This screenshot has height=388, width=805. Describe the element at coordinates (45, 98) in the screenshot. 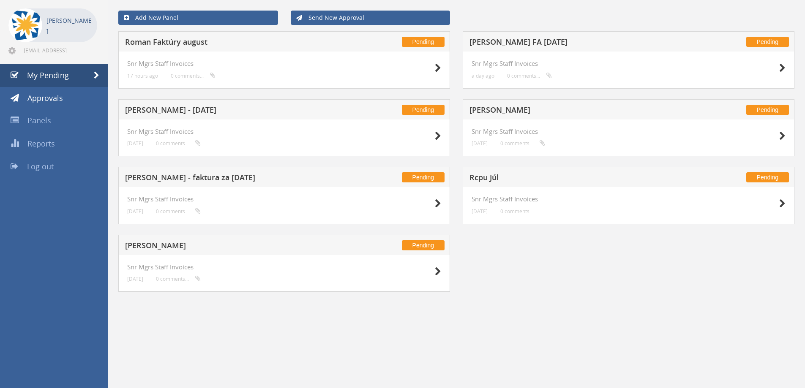

I see `span: Approvals` at that location.